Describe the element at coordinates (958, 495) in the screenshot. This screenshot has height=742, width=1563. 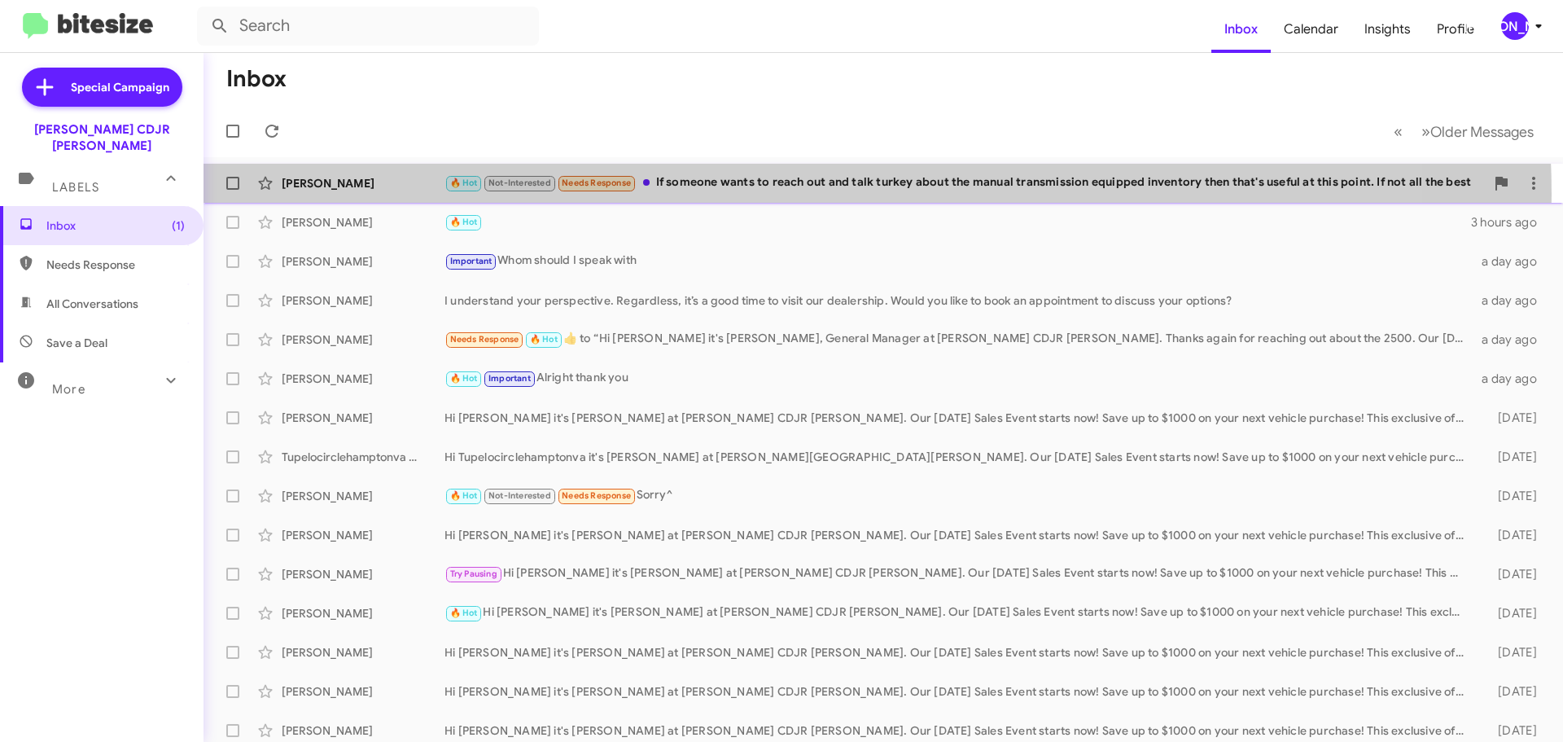
I see `div: Sorry^` at that location.